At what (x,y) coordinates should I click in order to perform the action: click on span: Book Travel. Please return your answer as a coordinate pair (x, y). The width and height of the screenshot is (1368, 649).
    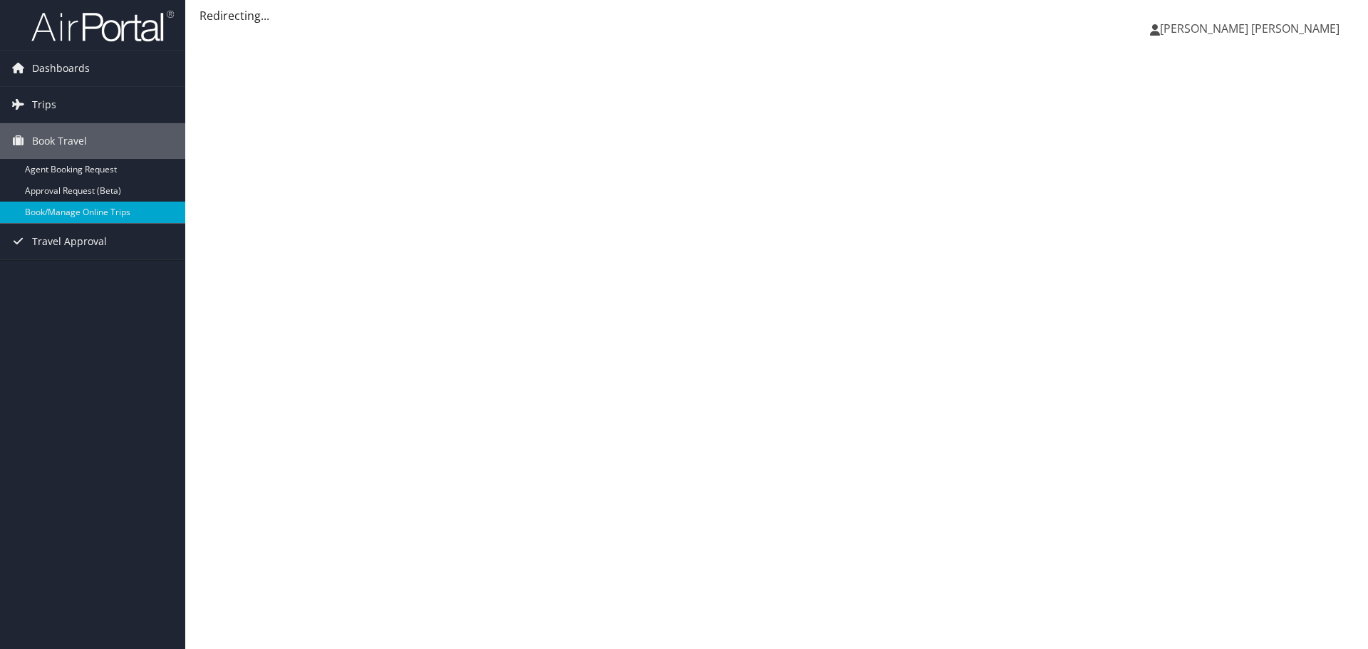
    Looking at the image, I should click on (59, 141).